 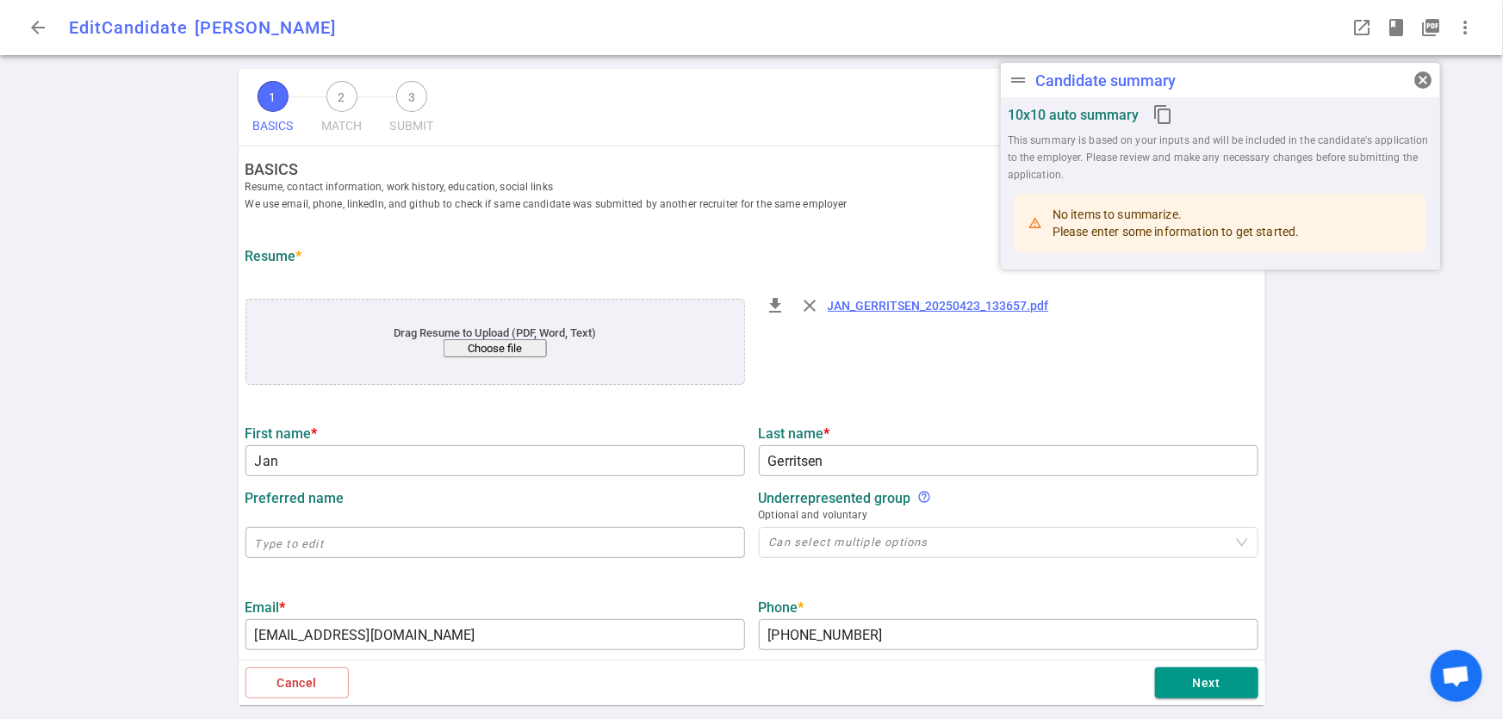 I want to click on button: Next, so click(x=1206, y=683).